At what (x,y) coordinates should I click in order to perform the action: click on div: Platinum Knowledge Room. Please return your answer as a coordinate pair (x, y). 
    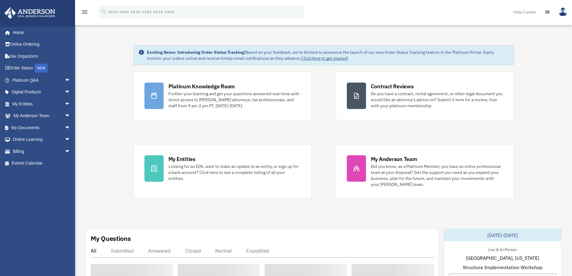
    Looking at the image, I should click on (202, 86).